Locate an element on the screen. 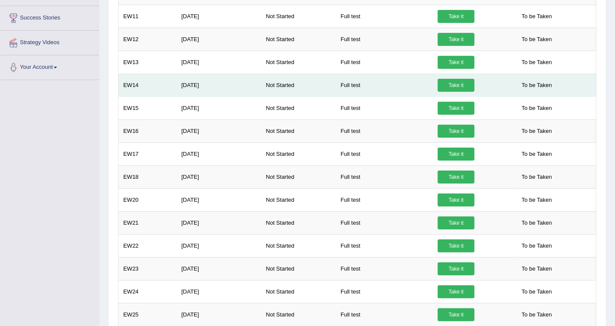  a: Your Account is located at coordinates (50, 66).